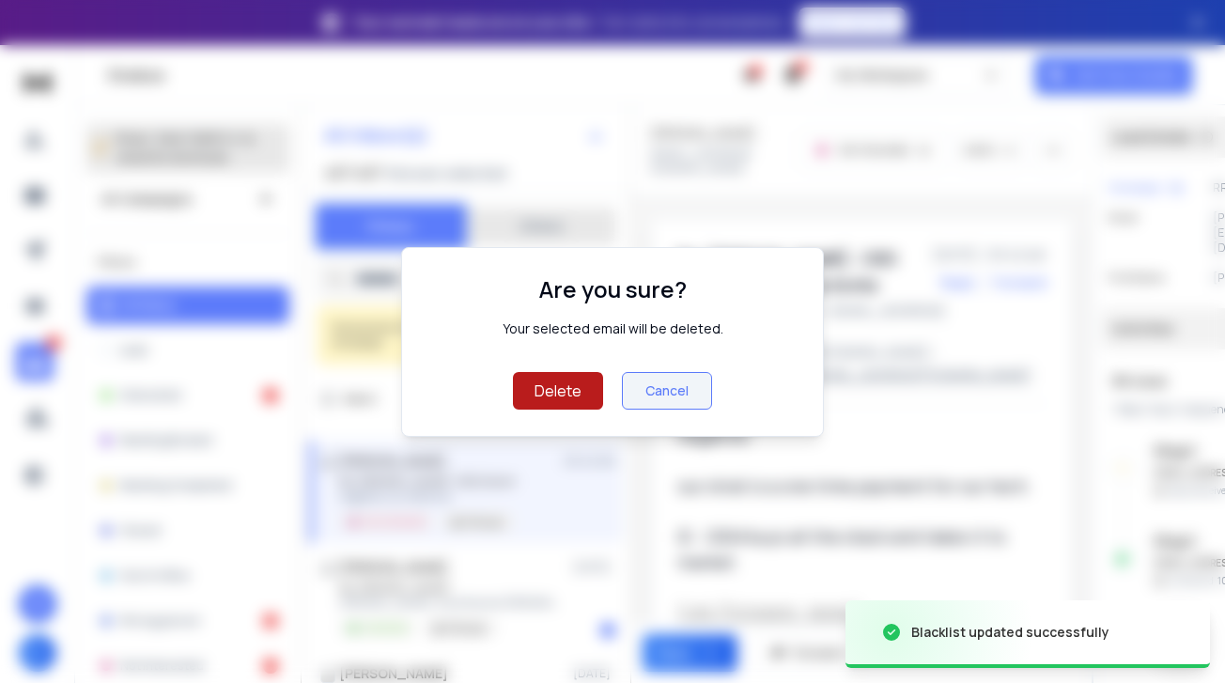 The height and width of the screenshot is (683, 1225). Describe the element at coordinates (558, 391) in the screenshot. I see `button: Delete` at that location.